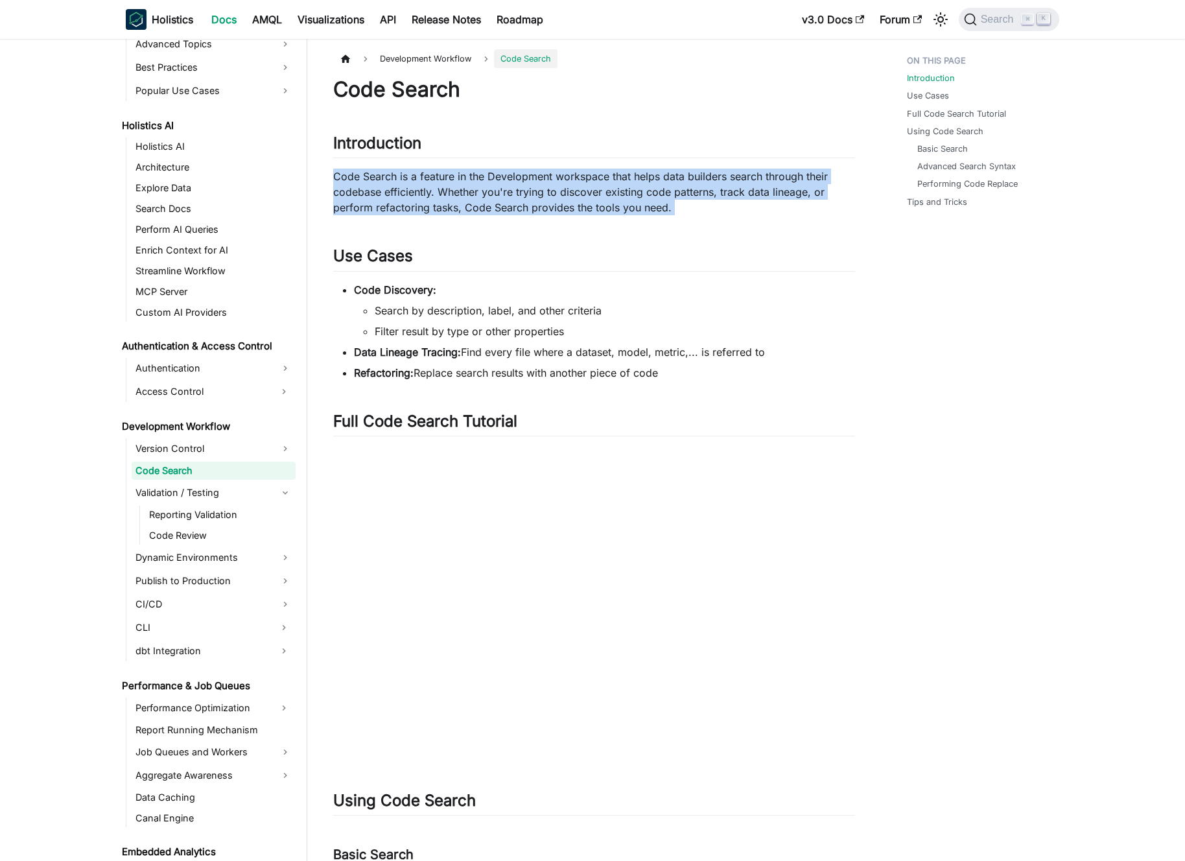 The height and width of the screenshot is (861, 1185). Describe the element at coordinates (213, 776) in the screenshot. I see `a: Aggregate Awareness` at that location.